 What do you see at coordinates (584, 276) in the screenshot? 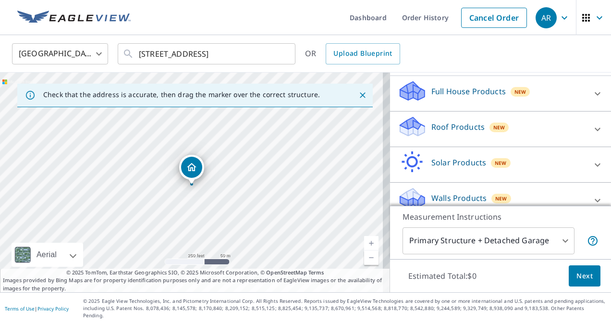
I see `button: Next` at bounding box center [584, 276].